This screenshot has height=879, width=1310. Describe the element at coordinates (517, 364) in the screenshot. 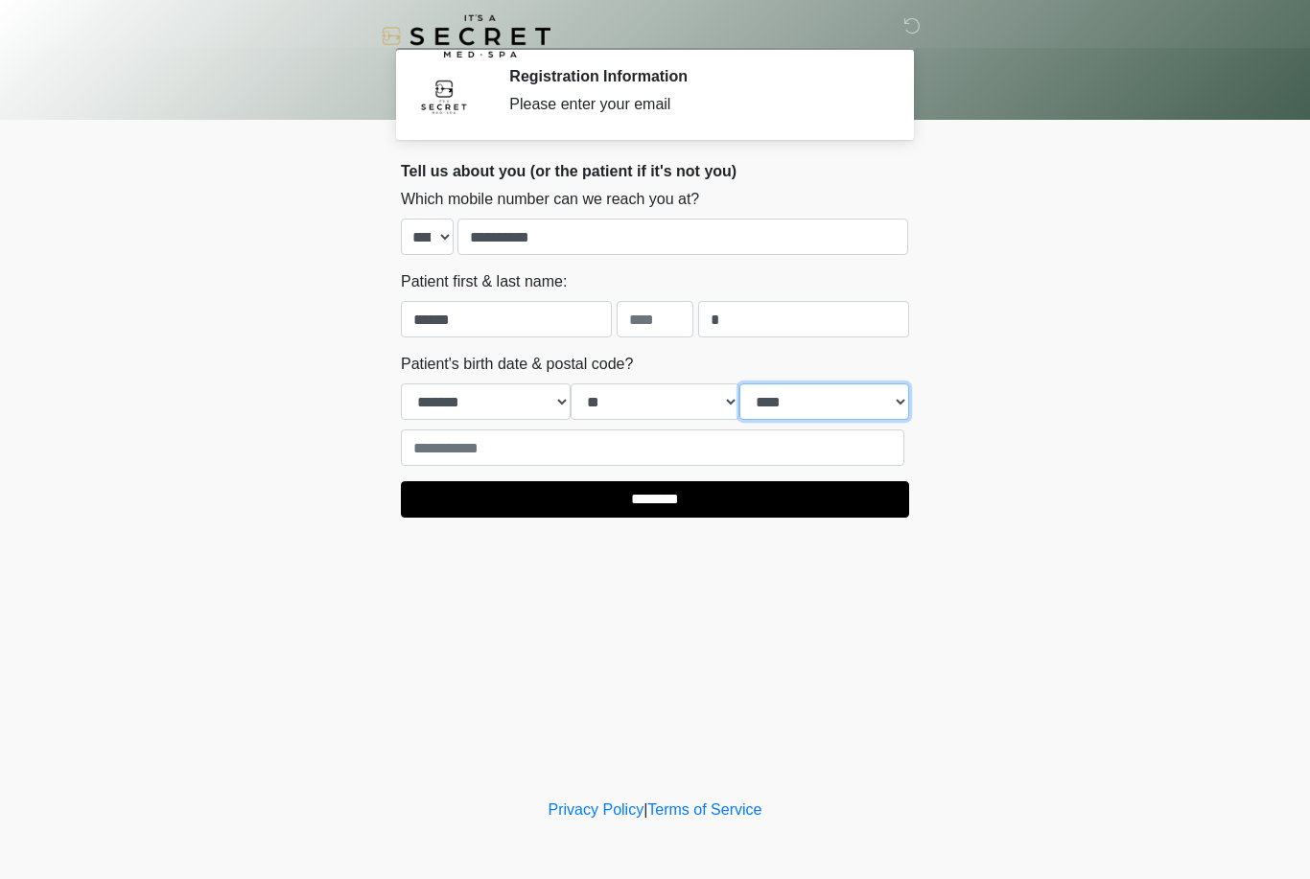

I see `label: Patient's birth date & postal code?` at that location.